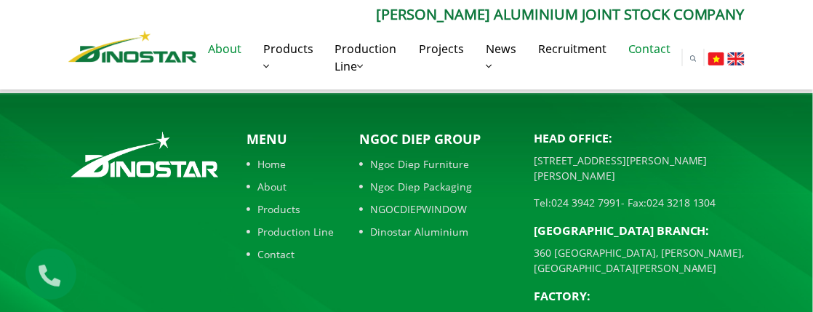 This screenshot has height=312, width=813. What do you see at coordinates (290, 139) in the screenshot?
I see `p: Menu` at bounding box center [290, 139].